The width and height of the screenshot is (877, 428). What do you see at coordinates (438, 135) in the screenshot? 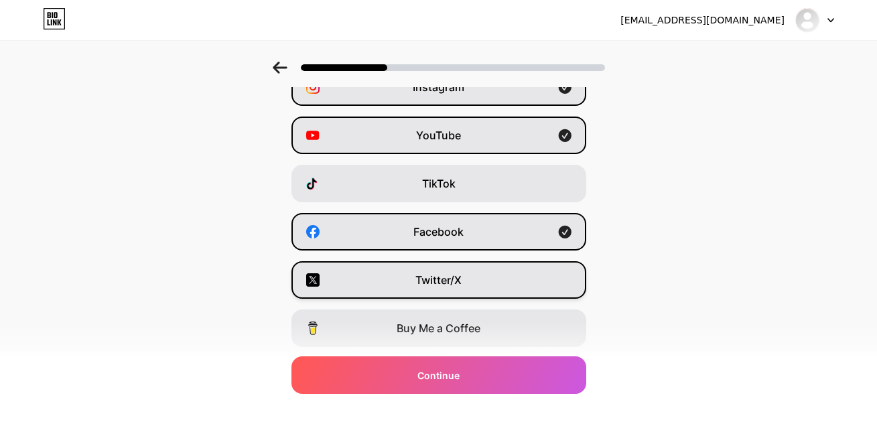
I see `span: YouTube` at bounding box center [438, 135].